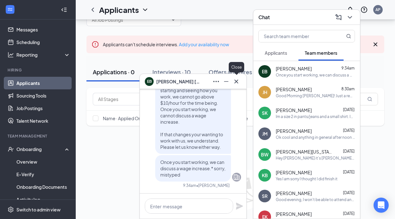 This screenshot has height=219, width=395. Describe the element at coordinates (378, 9) in the screenshot. I see `div: AP` at that location.